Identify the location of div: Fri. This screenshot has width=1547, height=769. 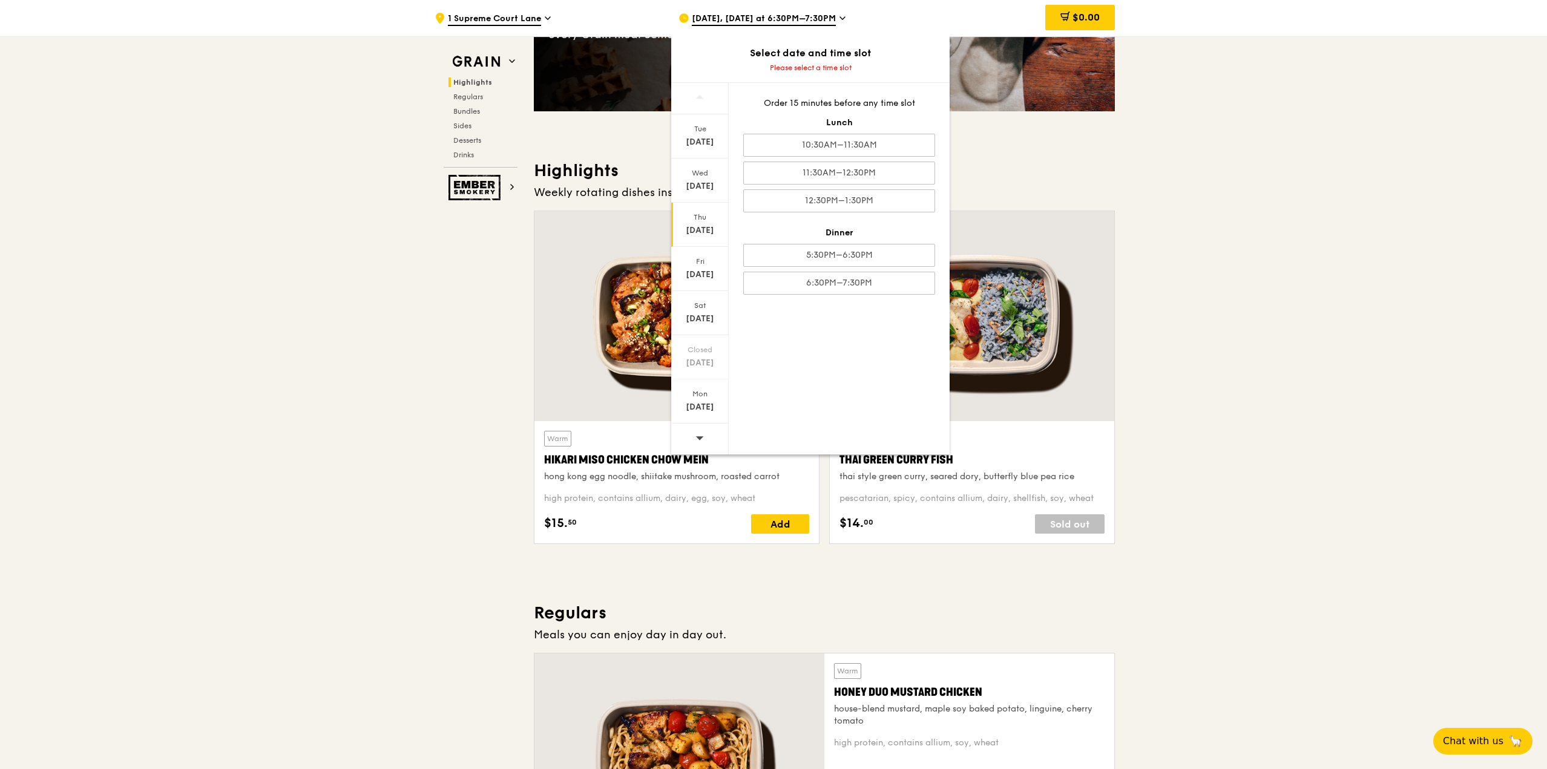
(700, 262).